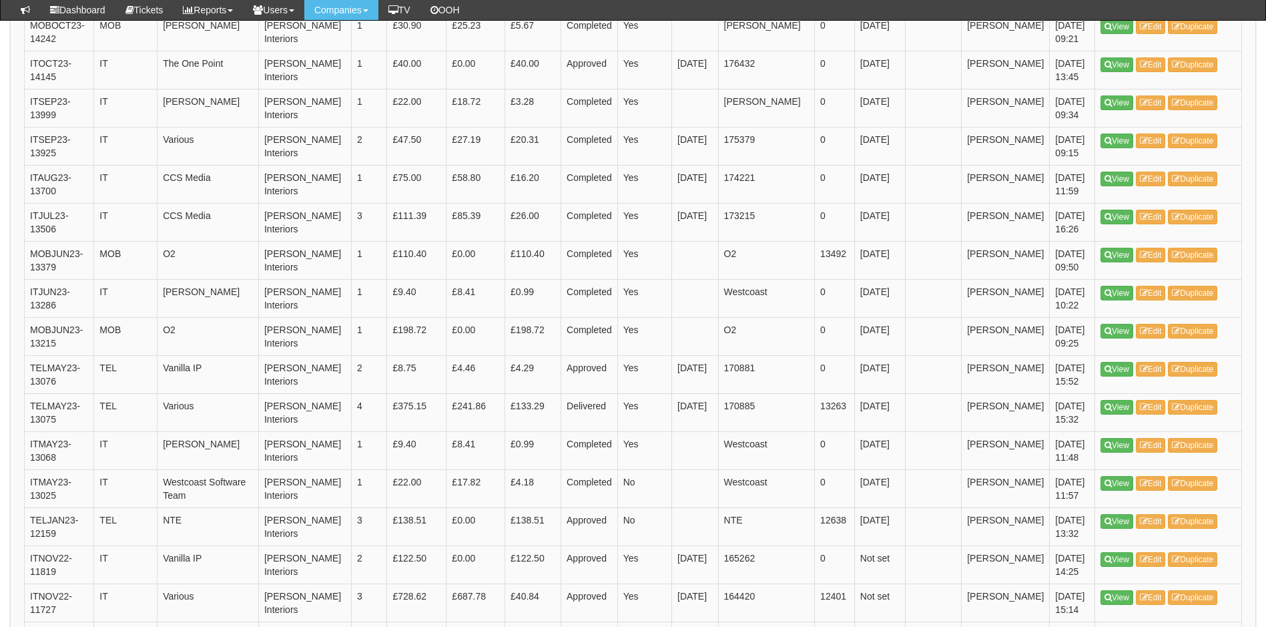 This screenshot has width=1266, height=627. I want to click on td: TELMAY23-13075, so click(59, 412).